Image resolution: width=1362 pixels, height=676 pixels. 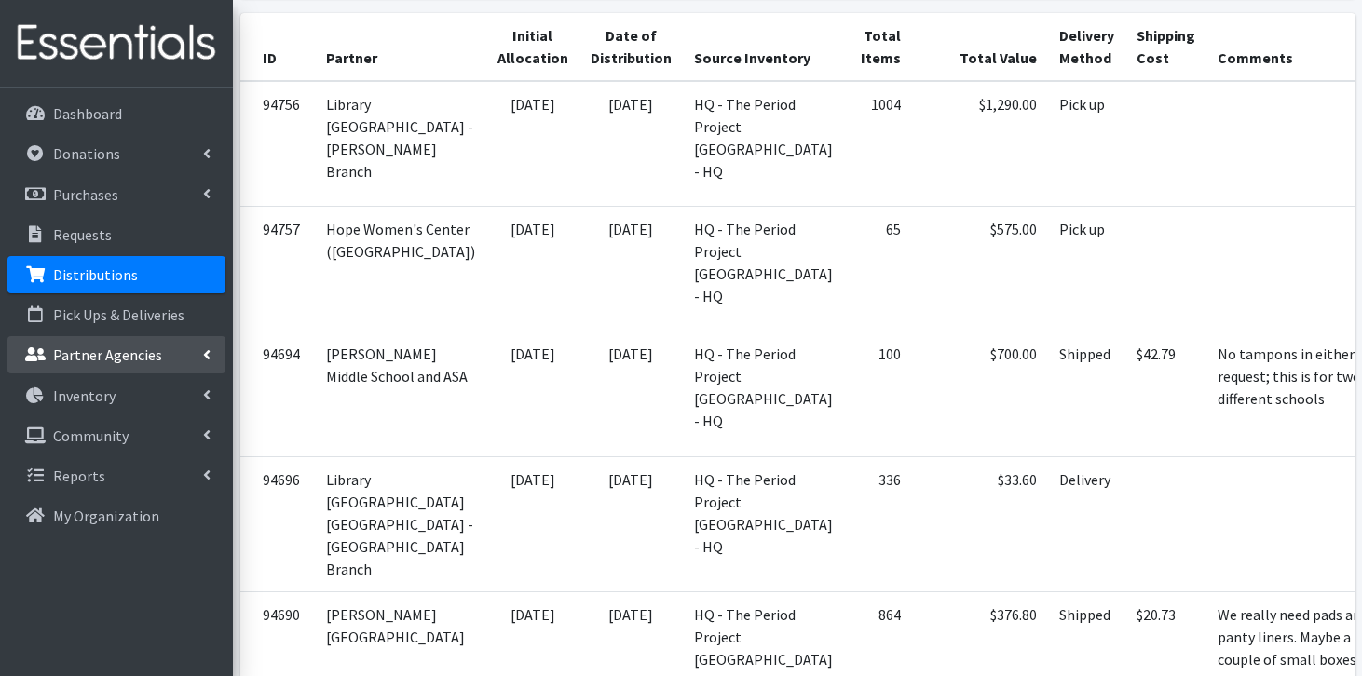 What do you see at coordinates (1166, 394) in the screenshot?
I see `td: $42.79` at bounding box center [1166, 394].